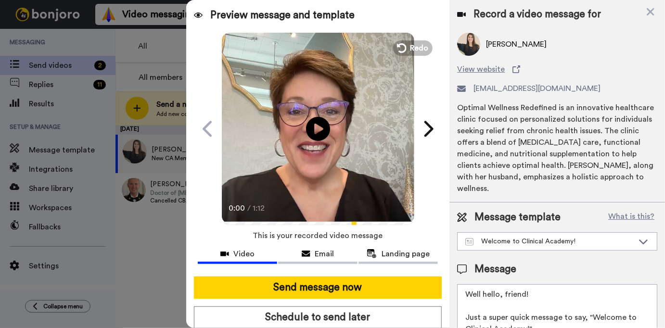 The width and height of the screenshot is (665, 328). What do you see at coordinates (318, 288) in the screenshot?
I see `button: Send message now` at bounding box center [318, 288].